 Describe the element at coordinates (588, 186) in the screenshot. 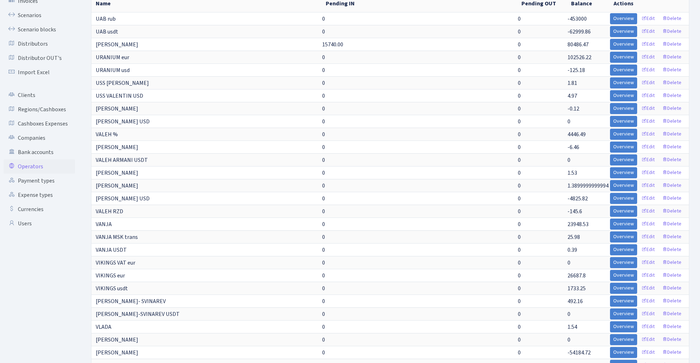

I see `span: 1.3899999999994` at that location.